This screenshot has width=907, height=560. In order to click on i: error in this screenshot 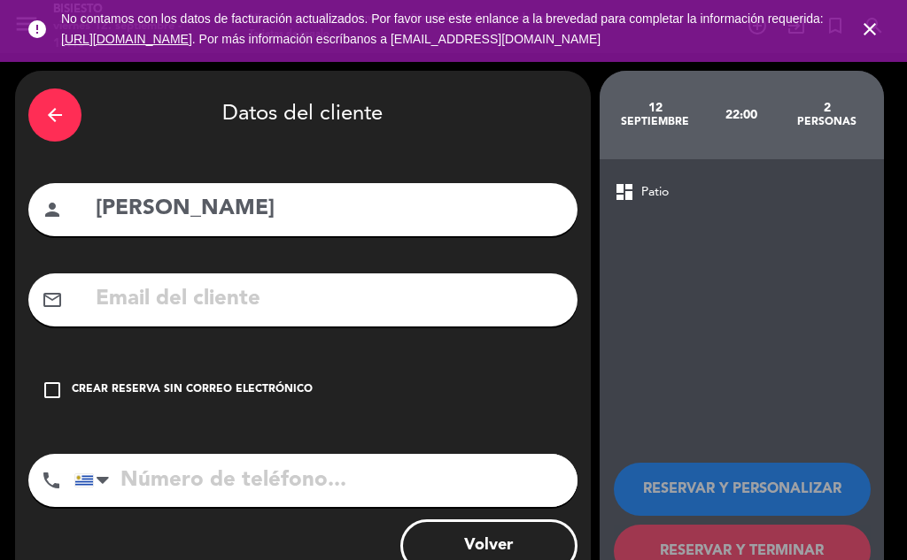, I will do `click(37, 29)`.